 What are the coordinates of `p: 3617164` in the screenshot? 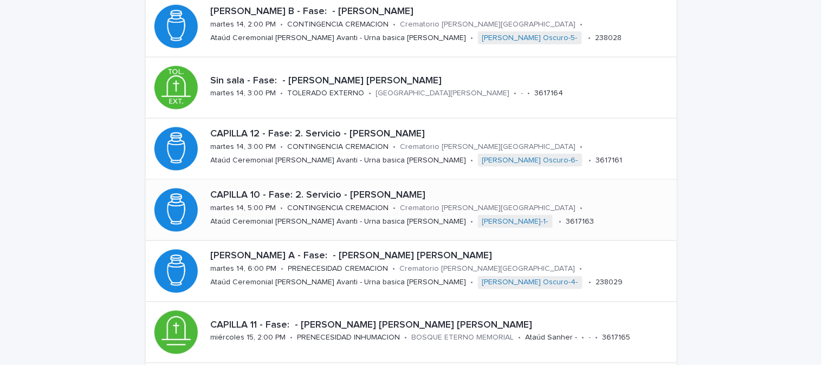 It's located at (549, 93).